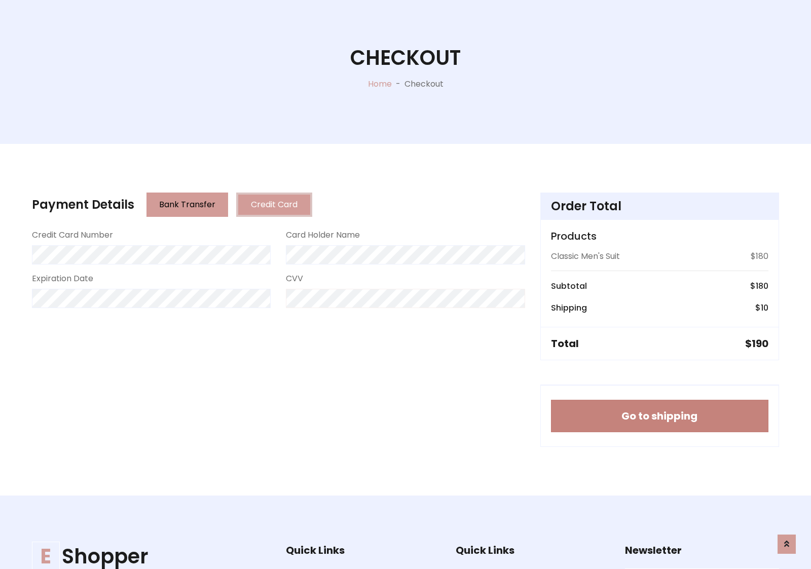 Image resolution: width=811 pixels, height=569 pixels. What do you see at coordinates (143, 557) in the screenshot?
I see `a: EShopper` at bounding box center [143, 557].